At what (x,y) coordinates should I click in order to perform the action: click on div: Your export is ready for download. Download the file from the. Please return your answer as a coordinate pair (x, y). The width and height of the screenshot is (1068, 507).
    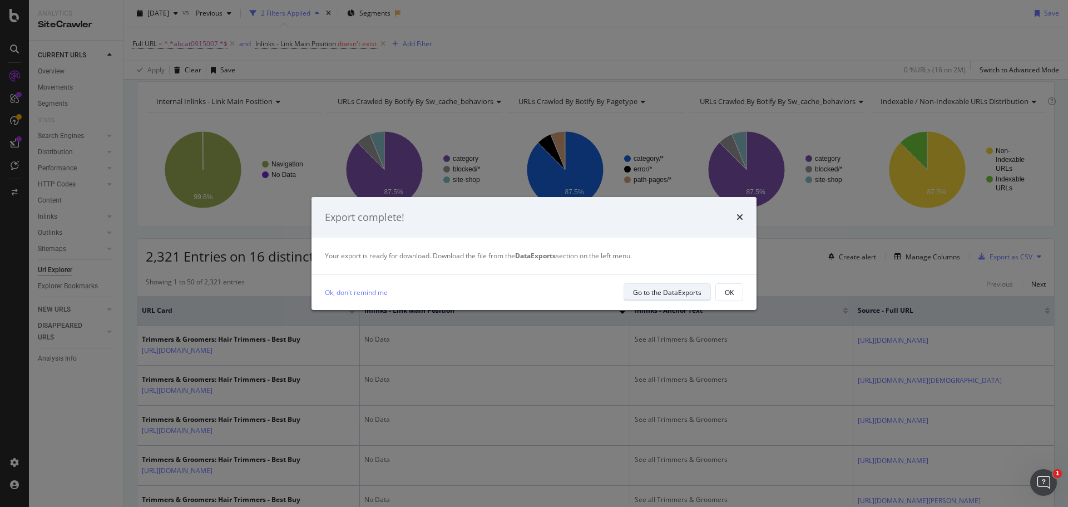
    Looking at the image, I should click on (534, 255).